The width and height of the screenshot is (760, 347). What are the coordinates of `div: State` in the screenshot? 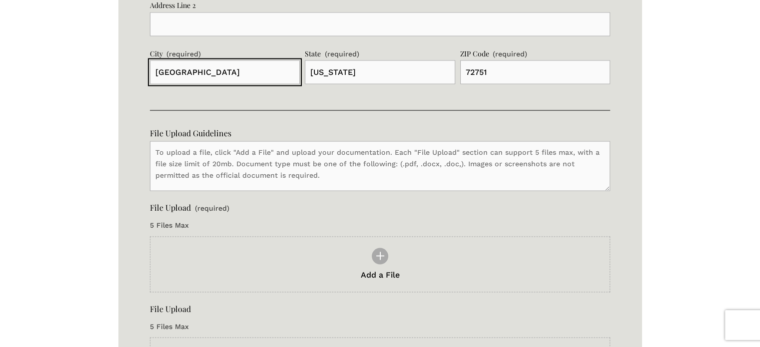 It's located at (380, 54).